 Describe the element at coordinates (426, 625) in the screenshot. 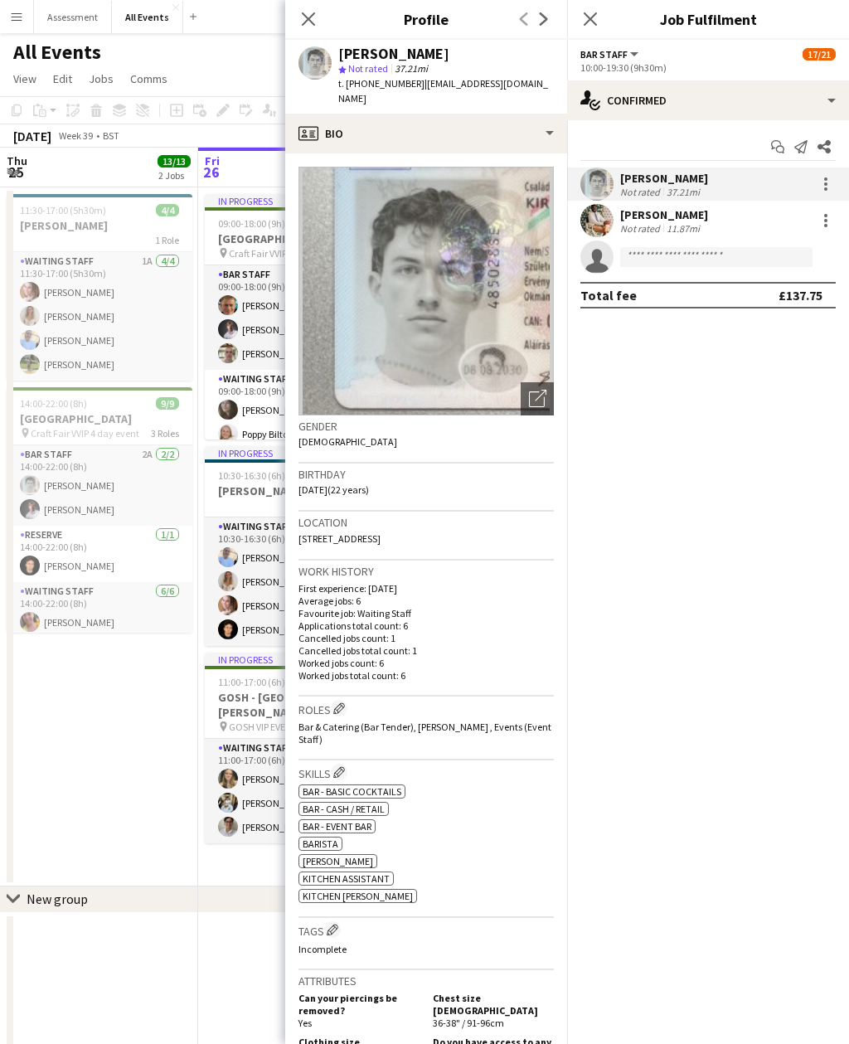

I see `p: Applications total count: 6` at that location.